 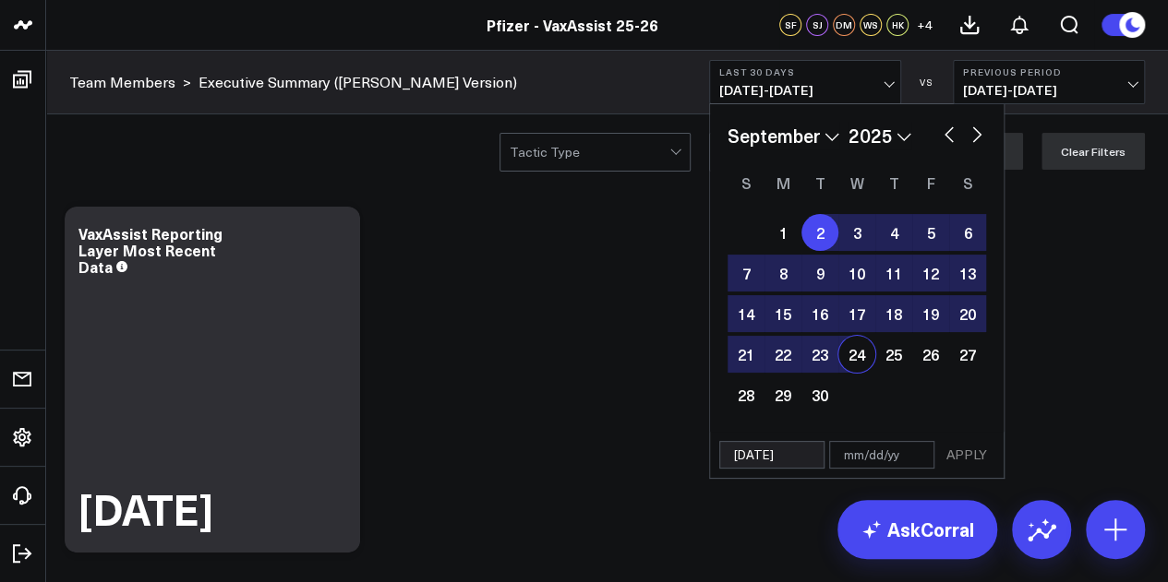 I want to click on div: SJ, so click(x=817, y=25).